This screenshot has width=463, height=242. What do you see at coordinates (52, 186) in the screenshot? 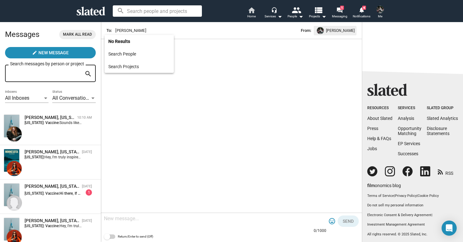
I see `div: Charlene White, Minnesota: Vaccine` at bounding box center [52, 186].